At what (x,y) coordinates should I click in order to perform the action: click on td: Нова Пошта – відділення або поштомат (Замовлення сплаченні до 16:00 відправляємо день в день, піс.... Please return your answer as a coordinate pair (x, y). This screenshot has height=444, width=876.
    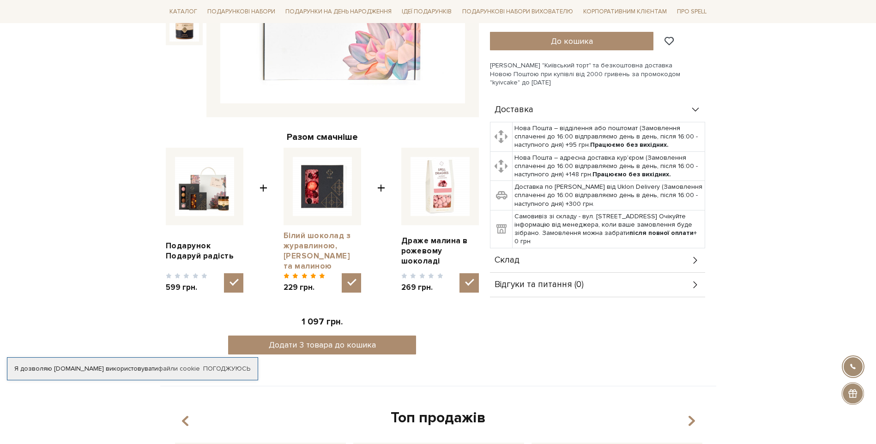
    Looking at the image, I should click on (609, 137).